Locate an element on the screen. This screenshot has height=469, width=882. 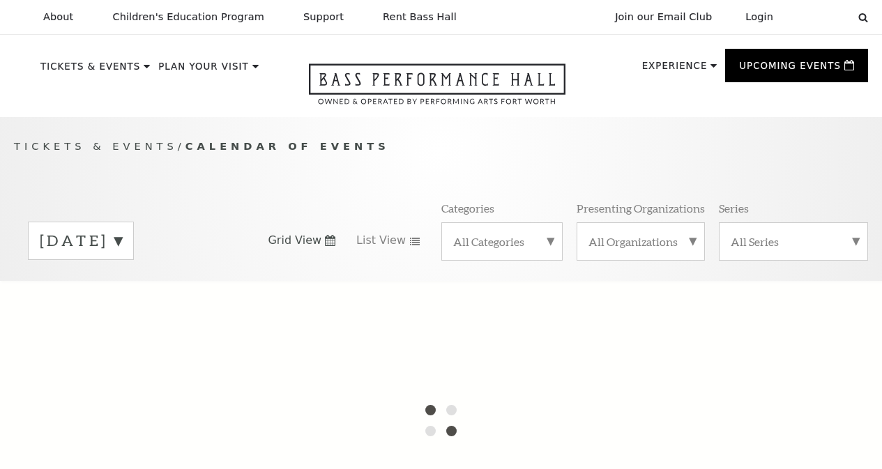
label: All Categories is located at coordinates (502, 241).